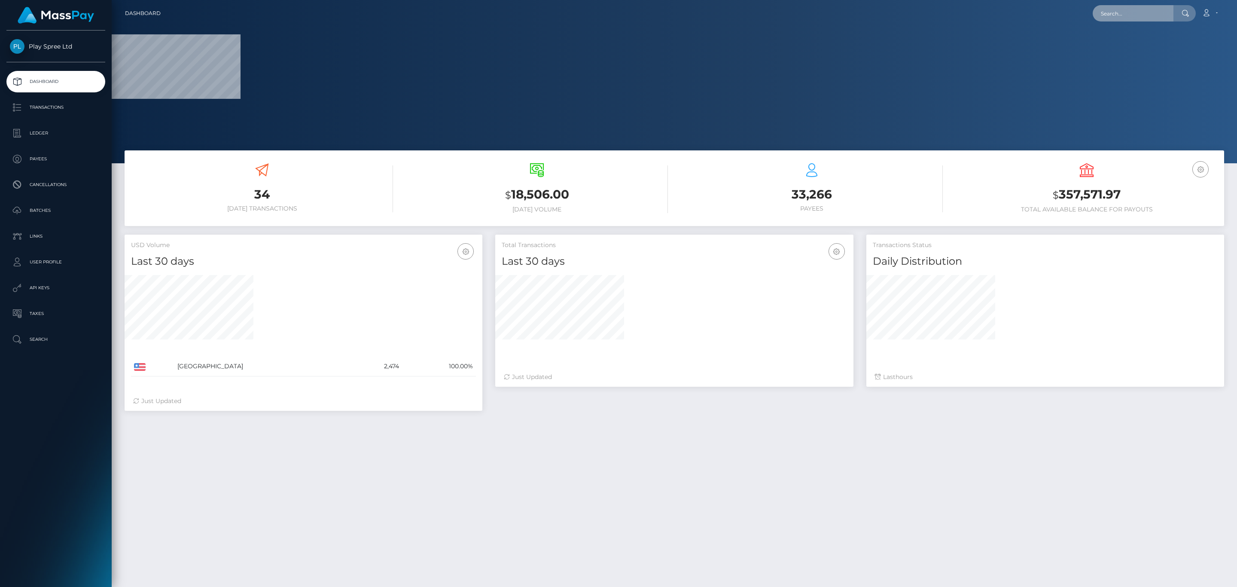 The width and height of the screenshot is (1237, 587). What do you see at coordinates (812, 194) in the screenshot?
I see `h3: 33,266` at bounding box center [812, 194].